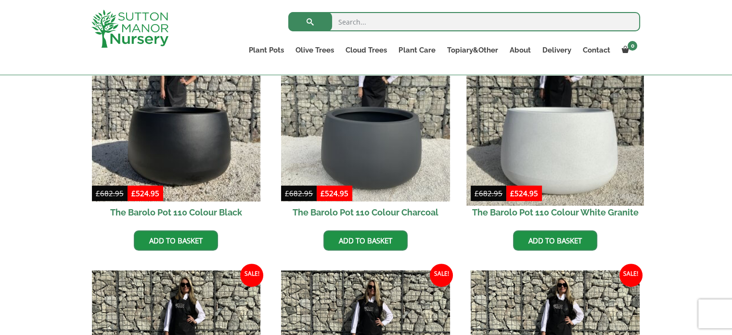 Image resolution: width=732 pixels, height=335 pixels. I want to click on img: The Barolo Pot 110 Colour White Granite, so click(555, 117).